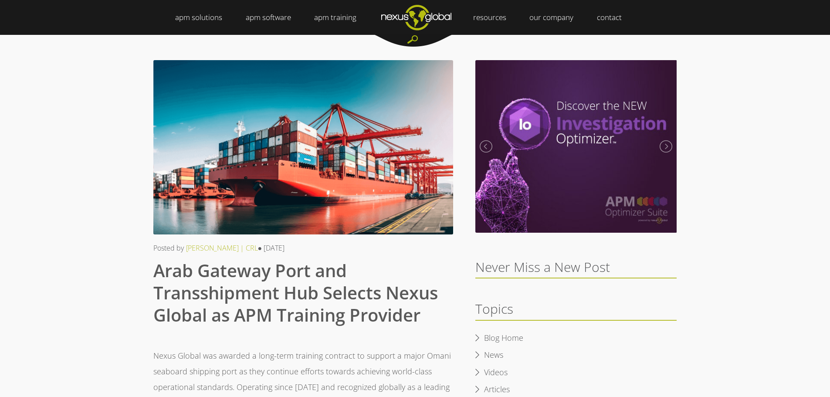 The height and width of the screenshot is (397, 830). Describe the element at coordinates (497, 389) in the screenshot. I see `a: Articles` at that location.